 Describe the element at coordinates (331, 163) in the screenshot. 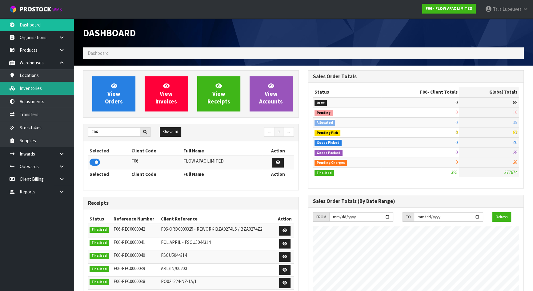

I see `span: Pending Charges` at that location.